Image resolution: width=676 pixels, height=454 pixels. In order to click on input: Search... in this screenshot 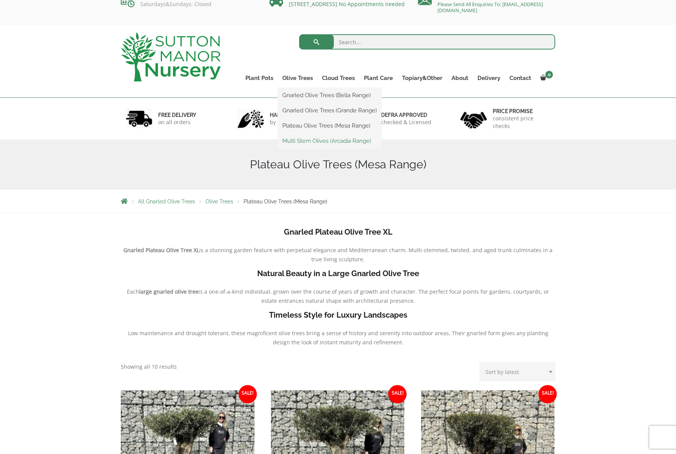, I will do `click(427, 42)`.